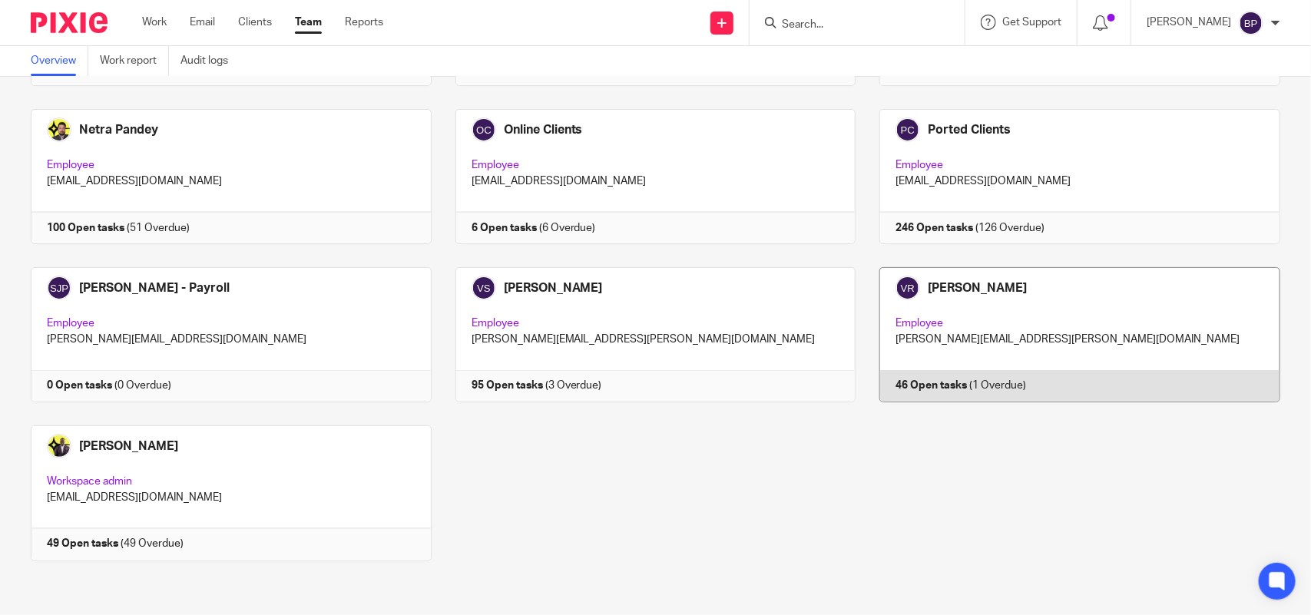 The width and height of the screenshot is (1311, 615). I want to click on a: Work report, so click(134, 61).